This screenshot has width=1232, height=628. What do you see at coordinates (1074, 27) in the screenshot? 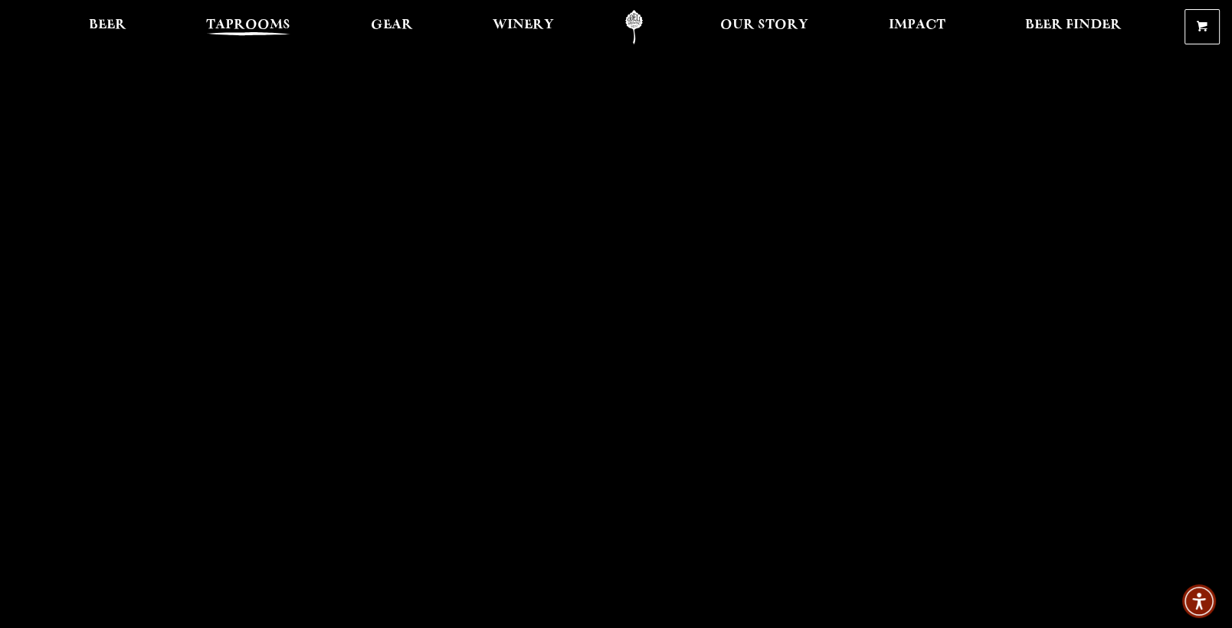
I see `a: Beer Finder` at bounding box center [1074, 27].